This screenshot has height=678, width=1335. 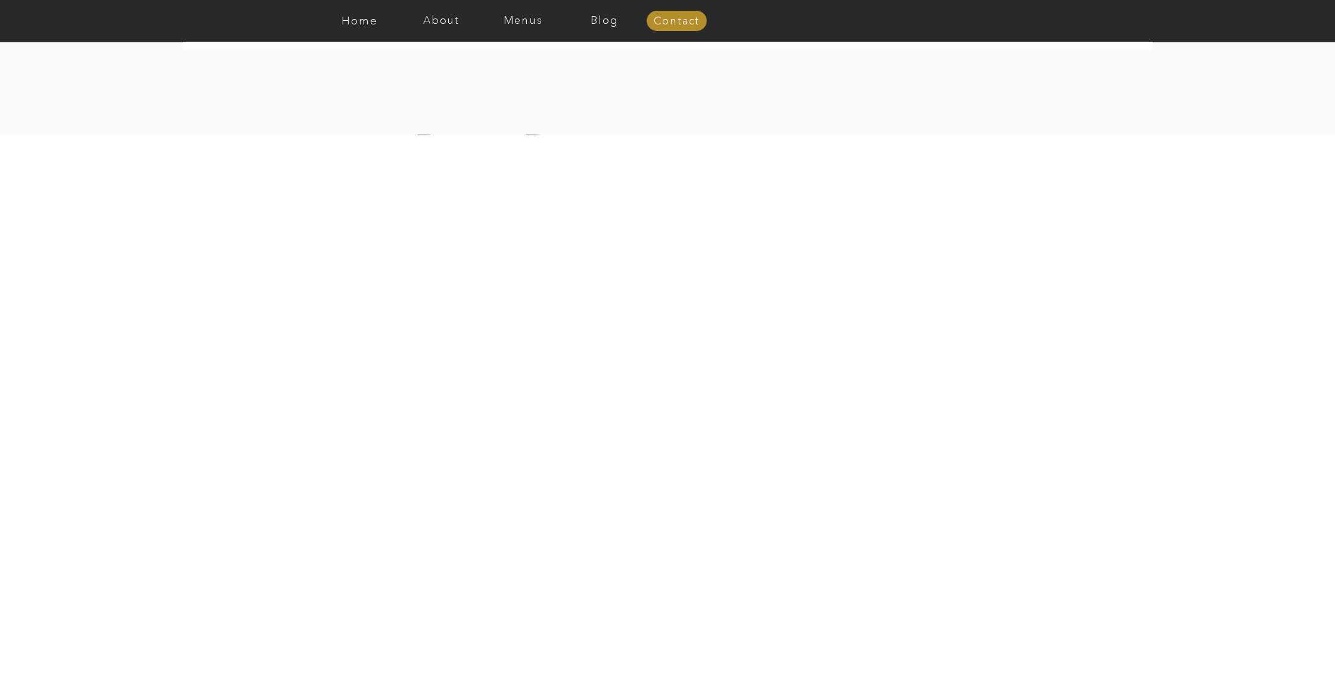 What do you see at coordinates (551, 147) in the screenshot?
I see `h2: Donut Bar` at bounding box center [551, 147].